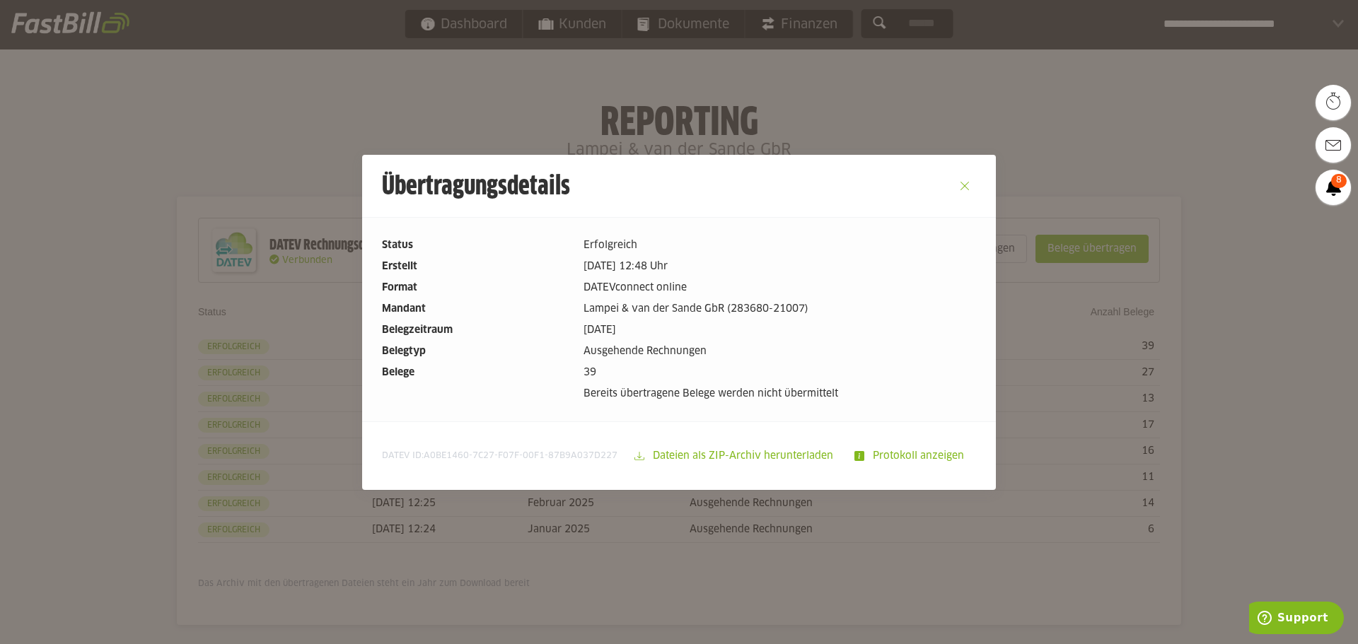 The image size is (1358, 644). Describe the element at coordinates (779, 245) in the screenshot. I see `dd: Erfolgreich` at that location.